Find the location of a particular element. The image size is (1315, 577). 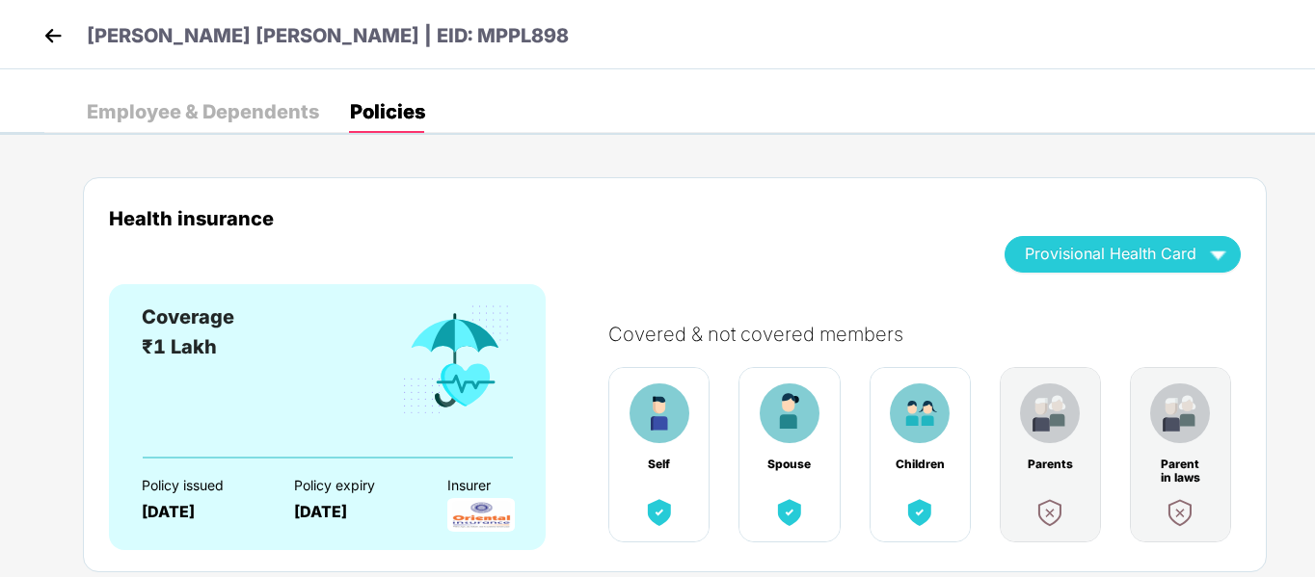

div: Policy issued is located at coordinates (200, 486).